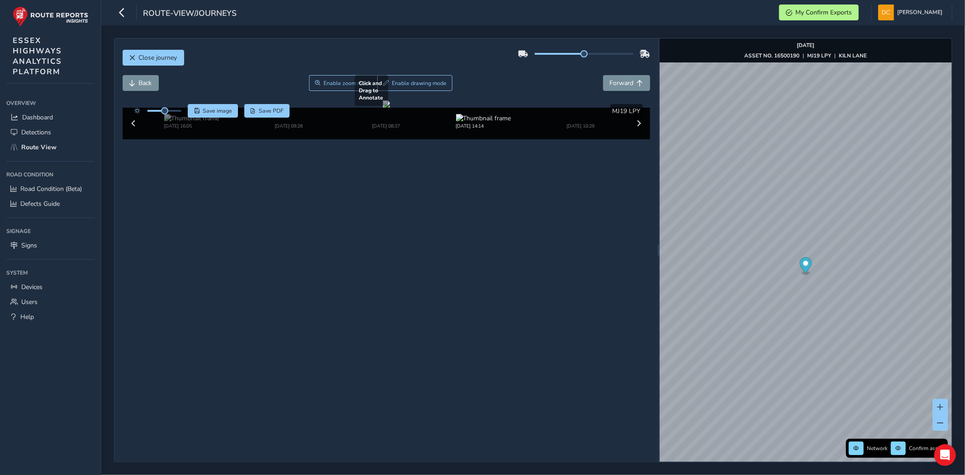 This screenshot has width=965, height=475. Describe the element at coordinates (38, 117) in the screenshot. I see `span: Dashboard` at that location.